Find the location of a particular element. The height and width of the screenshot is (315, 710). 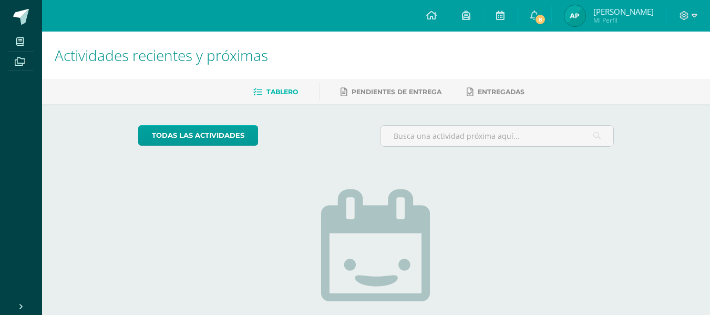

a: Tablero is located at coordinates (275, 92).